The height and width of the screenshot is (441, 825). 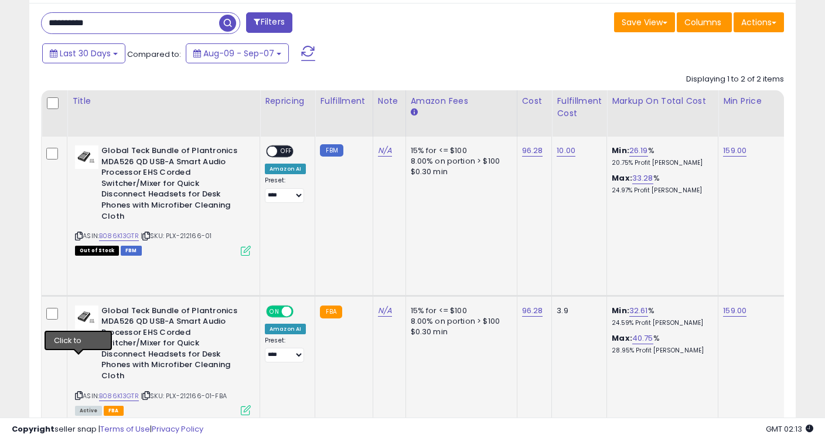 I want to click on div: Note, so click(x=389, y=101).